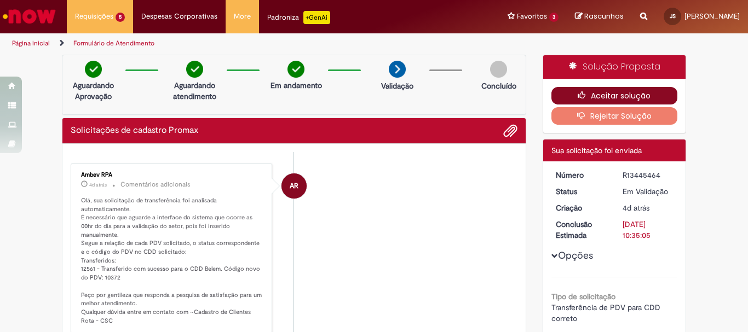 The image size is (748, 332). What do you see at coordinates (397, 86) in the screenshot?
I see `p: Validação` at bounding box center [397, 86].